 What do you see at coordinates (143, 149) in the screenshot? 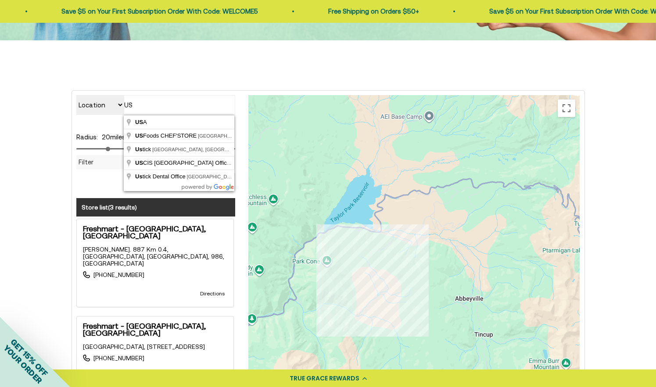
I see `span: tick` at bounding box center [143, 149].